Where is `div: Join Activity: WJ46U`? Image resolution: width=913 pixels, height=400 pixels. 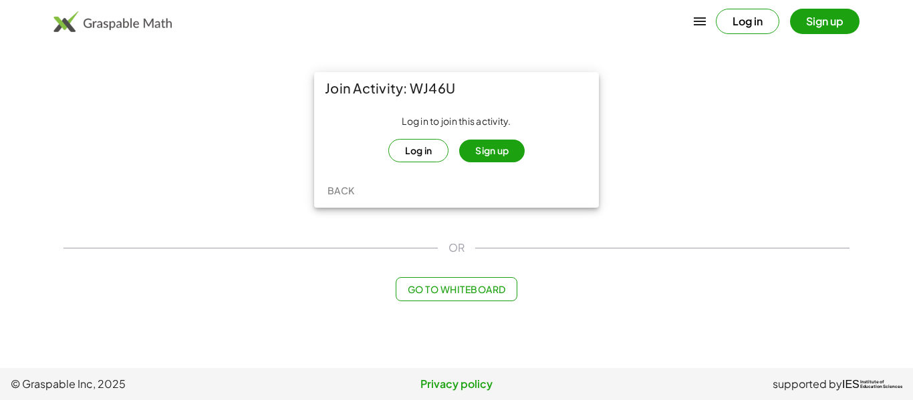 div: Join Activity: WJ46U is located at coordinates (456, 88).